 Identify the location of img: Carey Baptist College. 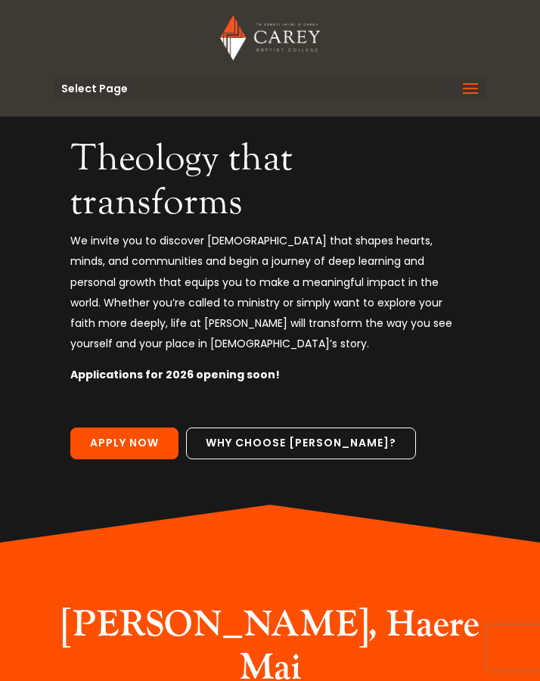
(269, 38).